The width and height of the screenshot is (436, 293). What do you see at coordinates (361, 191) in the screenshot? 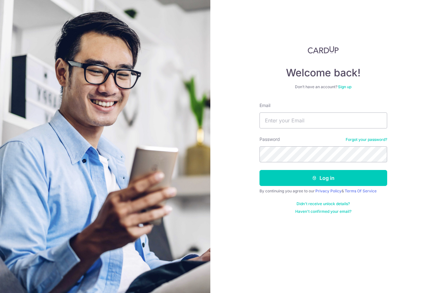
I see `a: Terms Of Service` at bounding box center [361, 191].